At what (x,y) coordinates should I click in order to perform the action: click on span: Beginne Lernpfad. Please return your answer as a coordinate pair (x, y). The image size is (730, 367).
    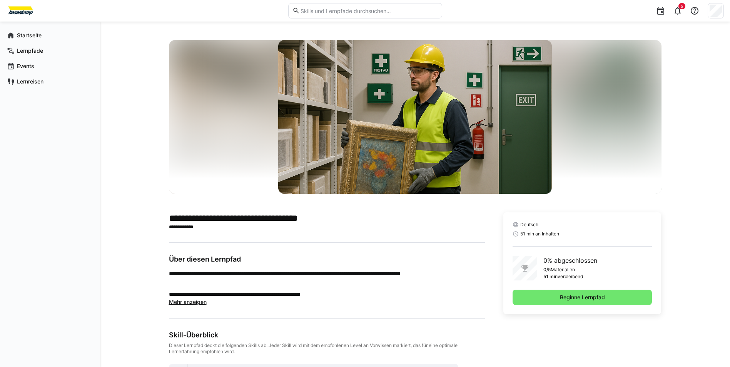
    Looking at the image, I should click on (582, 297).